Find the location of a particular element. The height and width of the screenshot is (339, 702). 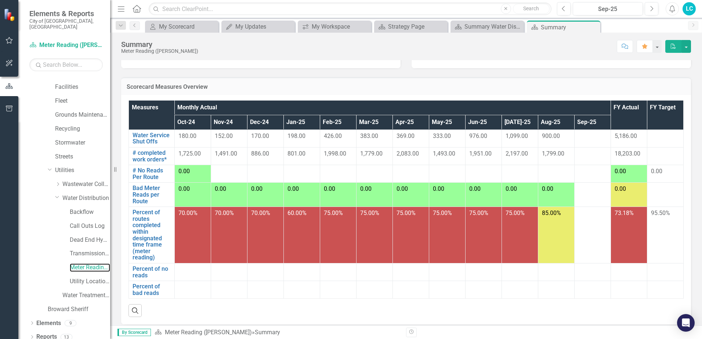

div: Sep-25 is located at coordinates (608, 9).